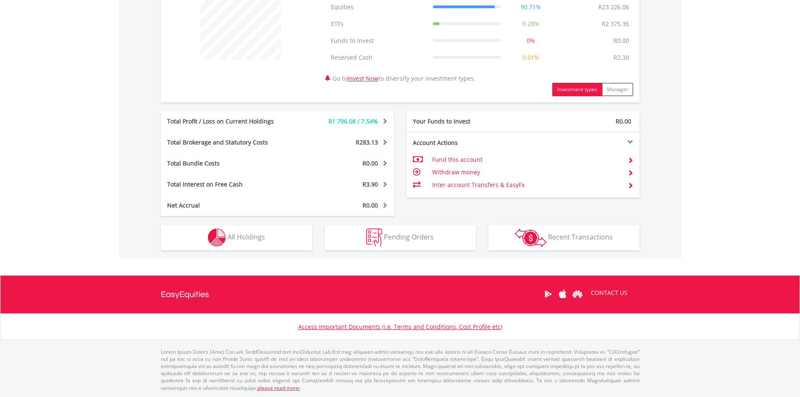  What do you see at coordinates (548, 294) in the screenshot?
I see `a: Google Play` at bounding box center [548, 294].